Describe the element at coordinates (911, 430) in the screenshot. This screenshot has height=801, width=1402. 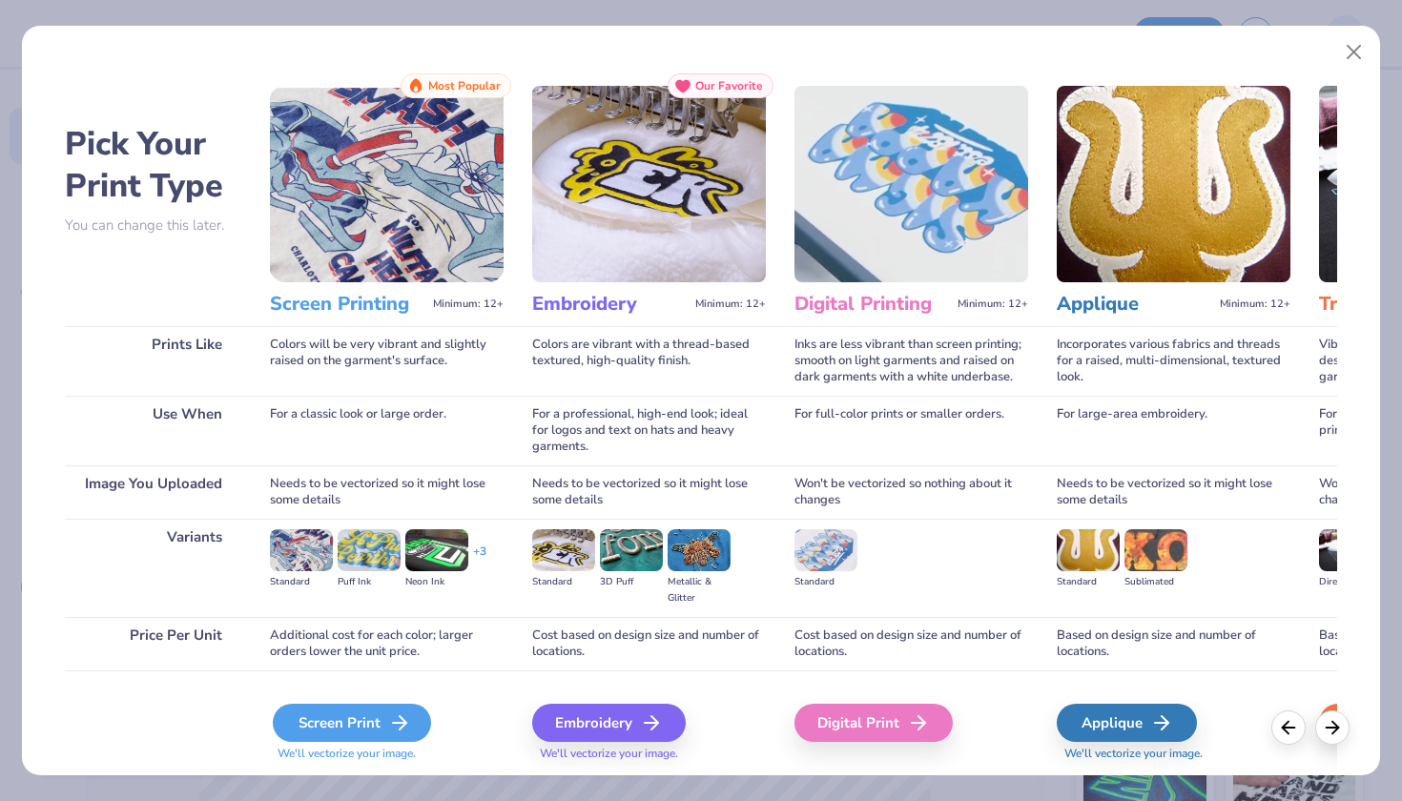
I see `div: For full-color prints or smaller orders.` at that location.